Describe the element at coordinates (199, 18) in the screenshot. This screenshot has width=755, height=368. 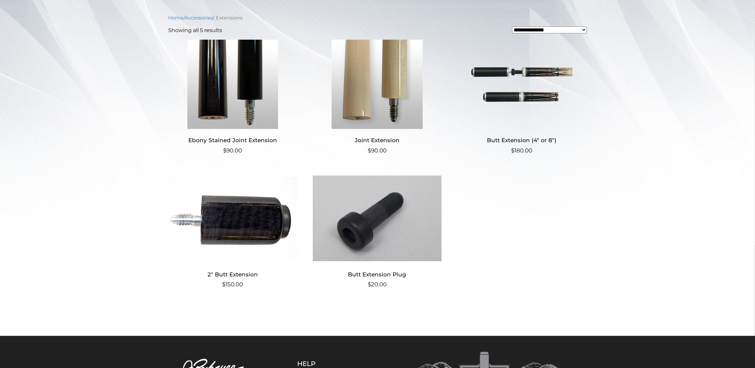
I see `a: Accessories` at that location.